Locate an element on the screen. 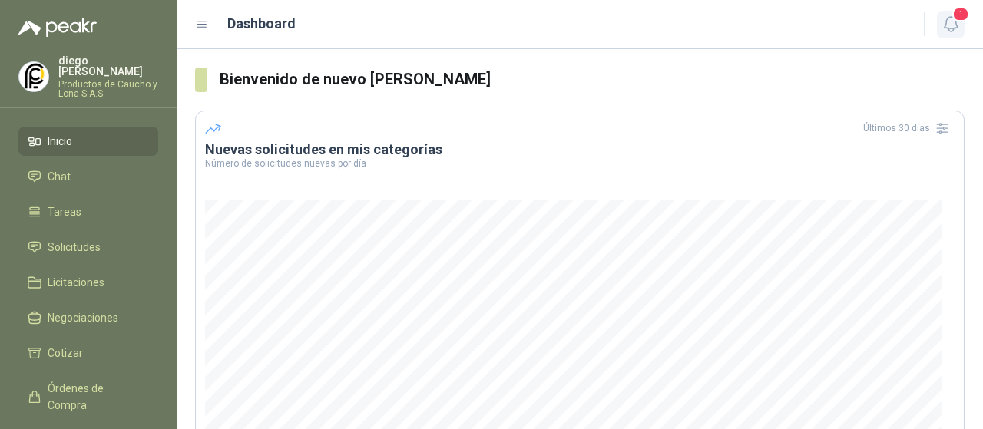 Image resolution: width=983 pixels, height=429 pixels. span: Negociaciones is located at coordinates (83, 318).